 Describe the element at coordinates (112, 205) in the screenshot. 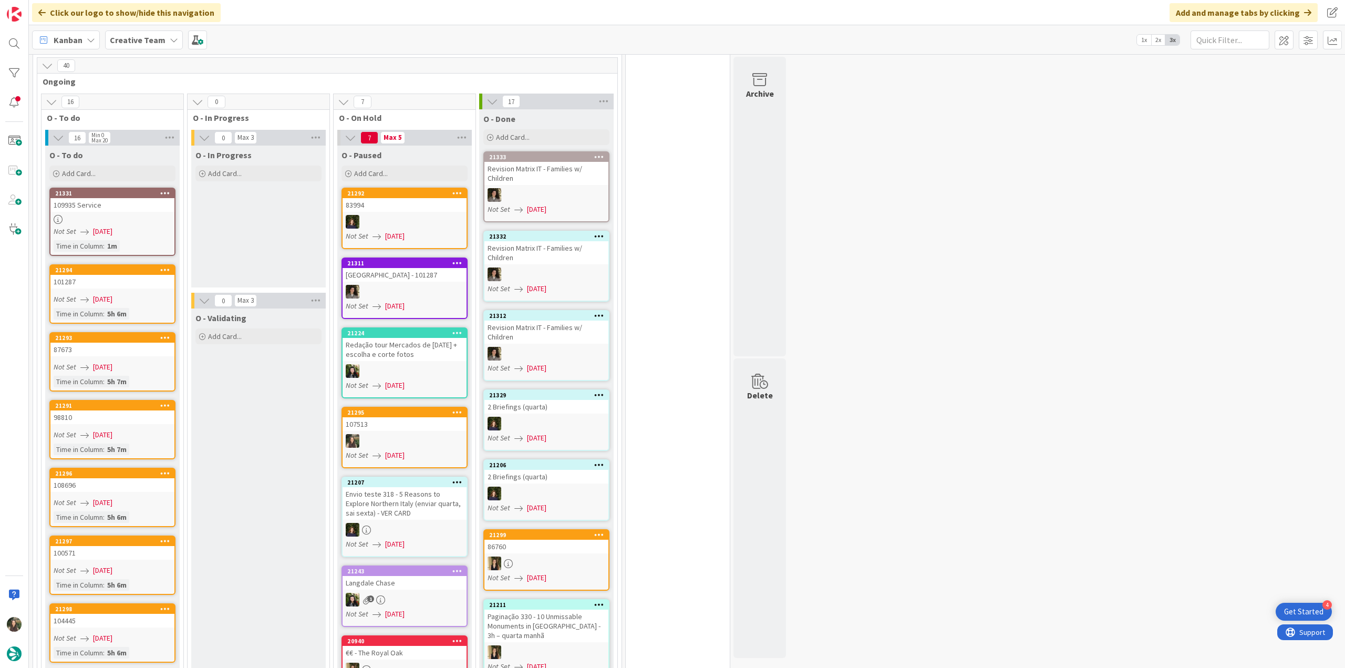

I see `div: 109935 Service` at that location.